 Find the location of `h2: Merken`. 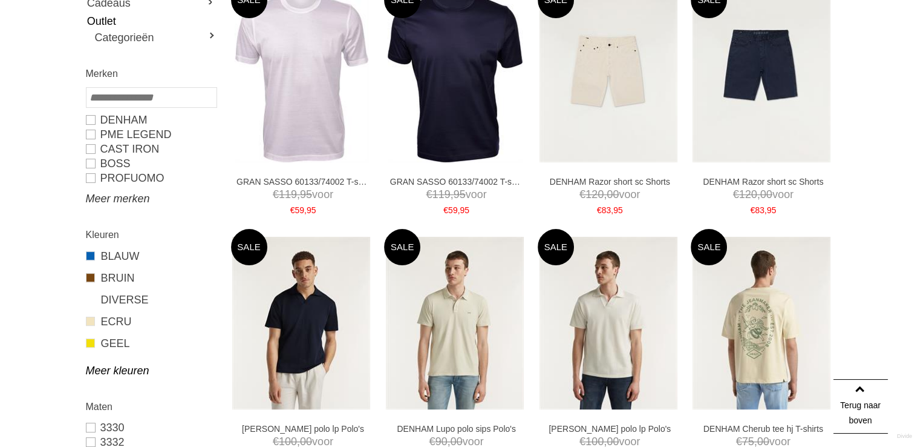

h2: Merken is located at coordinates (151, 73).